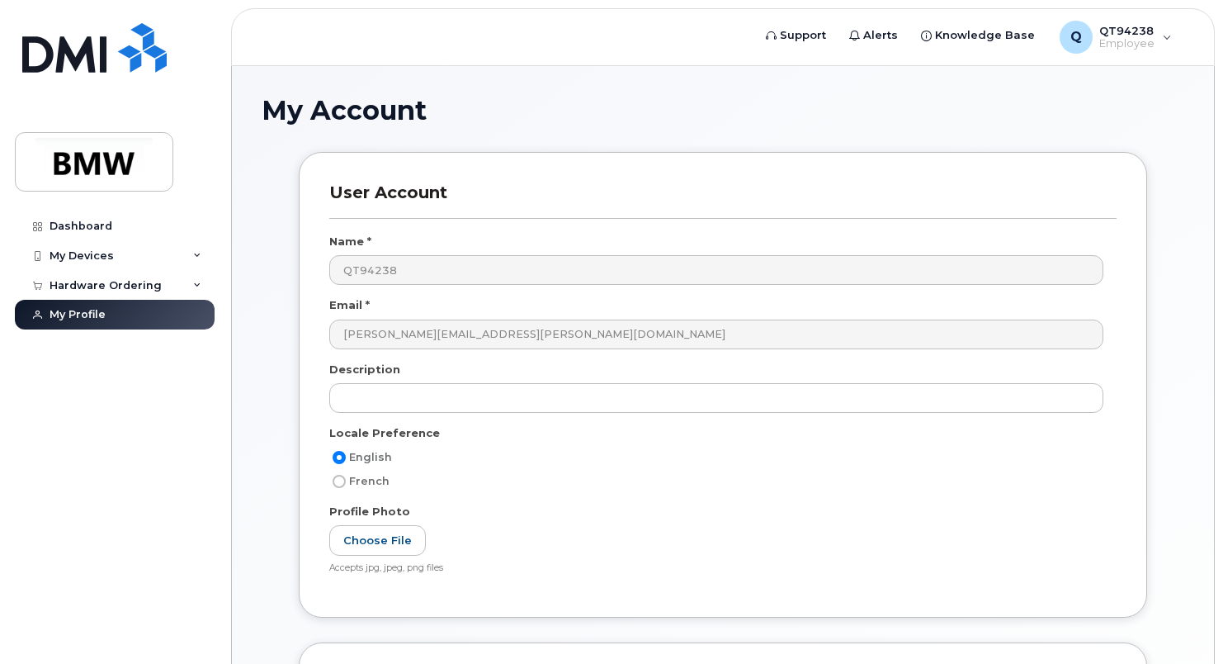 The image size is (1223, 664). What do you see at coordinates (723, 110) in the screenshot?
I see `h1: My Account` at bounding box center [723, 110].